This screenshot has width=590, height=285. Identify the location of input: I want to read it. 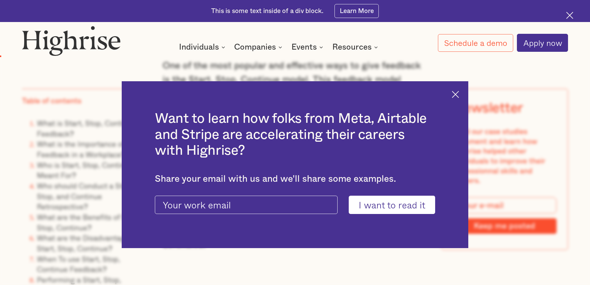
(392, 205).